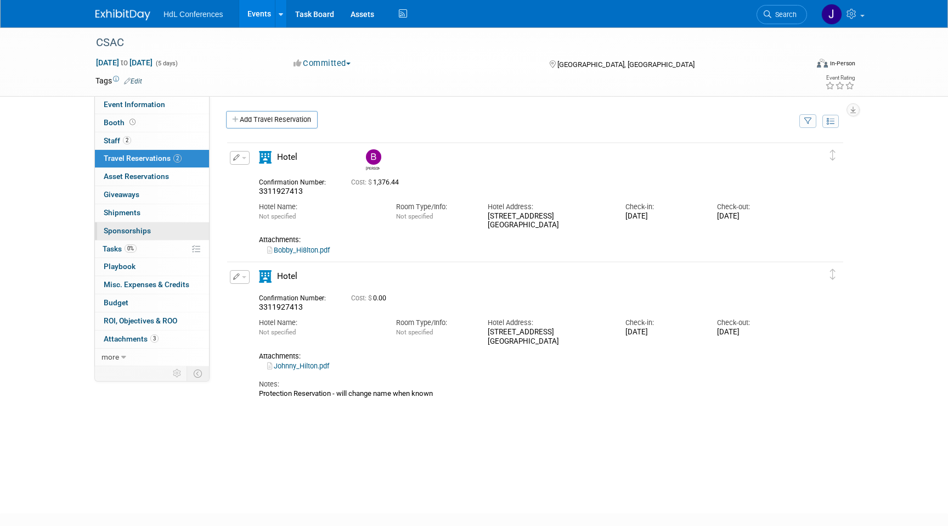 Image resolution: width=948 pixels, height=526 pixels. Describe the element at coordinates (122, 212) in the screenshot. I see `span: Shipments` at that location.